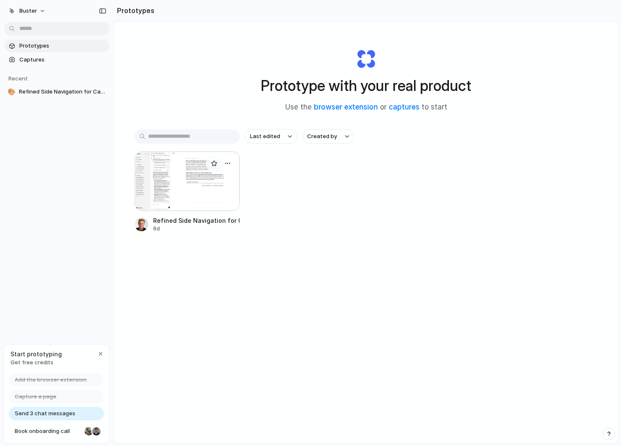  I want to click on a: Book onboarding call, so click(56, 431).